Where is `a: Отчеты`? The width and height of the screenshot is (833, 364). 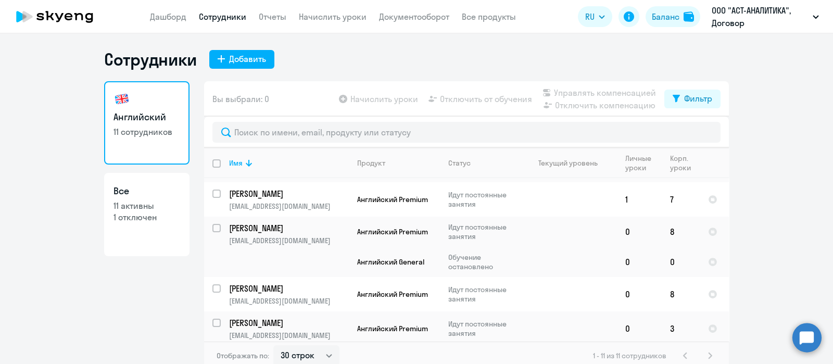
a: Отчеты is located at coordinates (272, 17).